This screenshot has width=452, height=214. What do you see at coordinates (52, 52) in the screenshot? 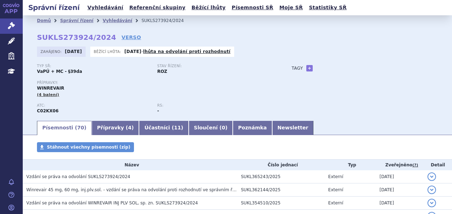
I see `span: Zahájeno:` at bounding box center [52, 52].